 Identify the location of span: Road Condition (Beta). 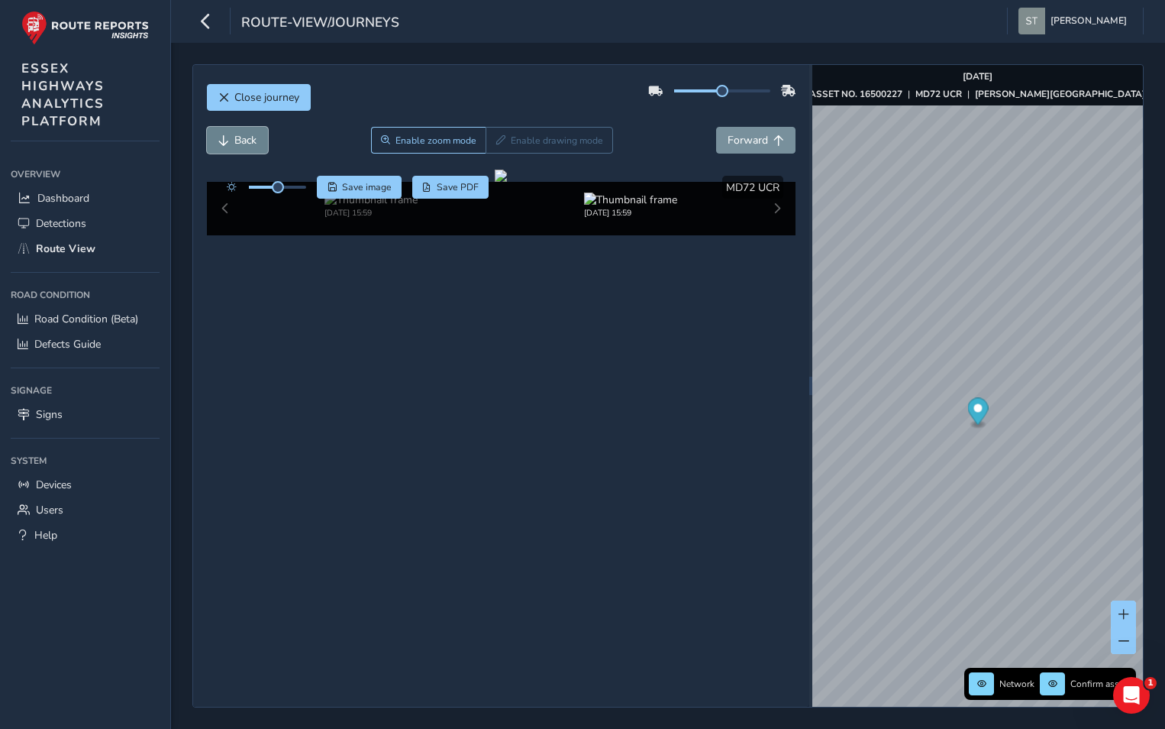
(86, 318).